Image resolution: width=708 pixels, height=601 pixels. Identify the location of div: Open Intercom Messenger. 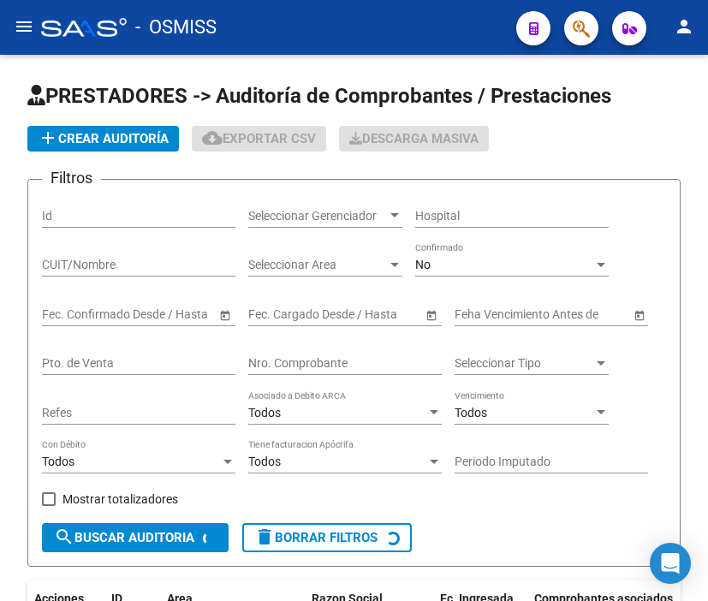
(670, 563).